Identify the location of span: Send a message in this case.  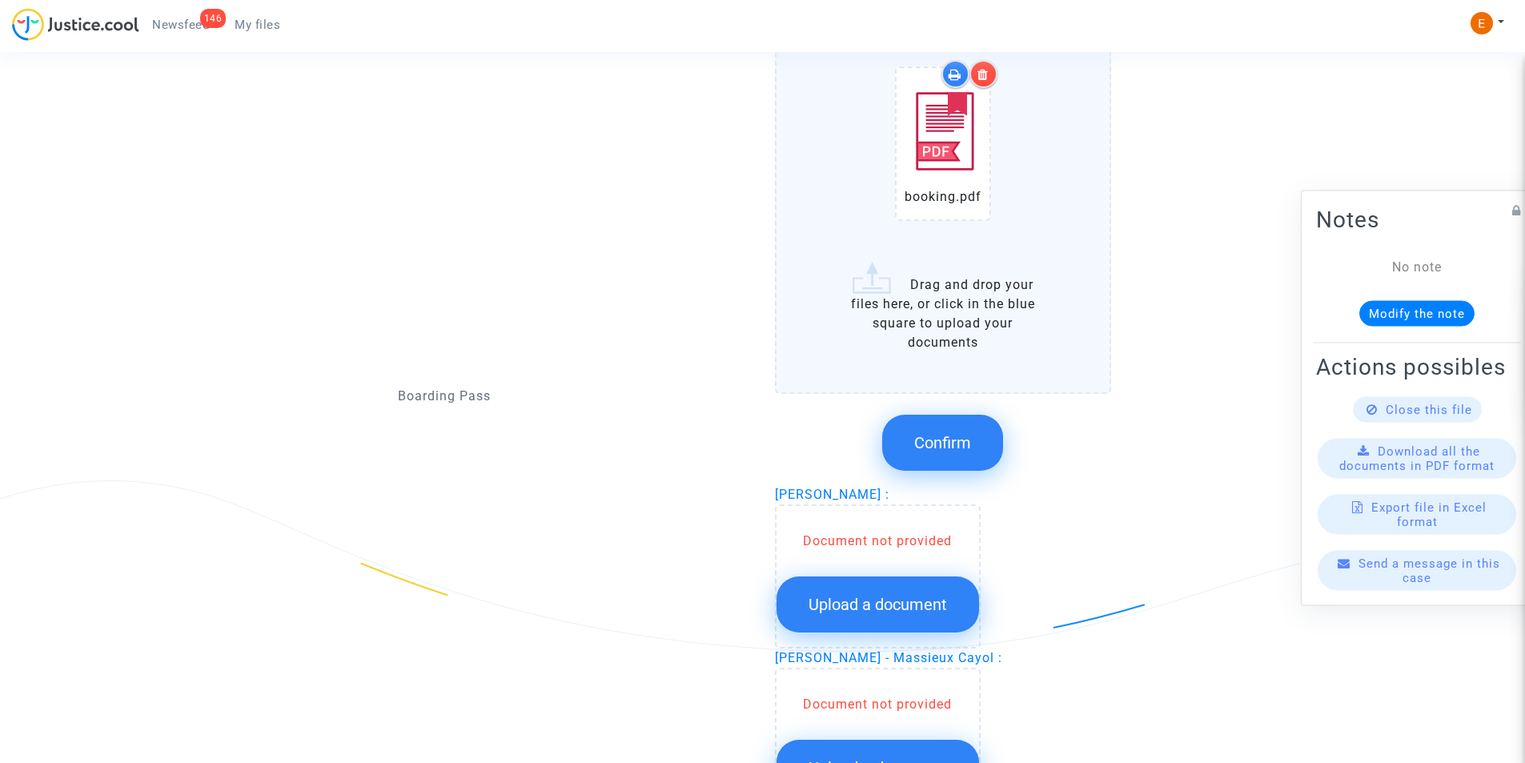
(1429, 570).